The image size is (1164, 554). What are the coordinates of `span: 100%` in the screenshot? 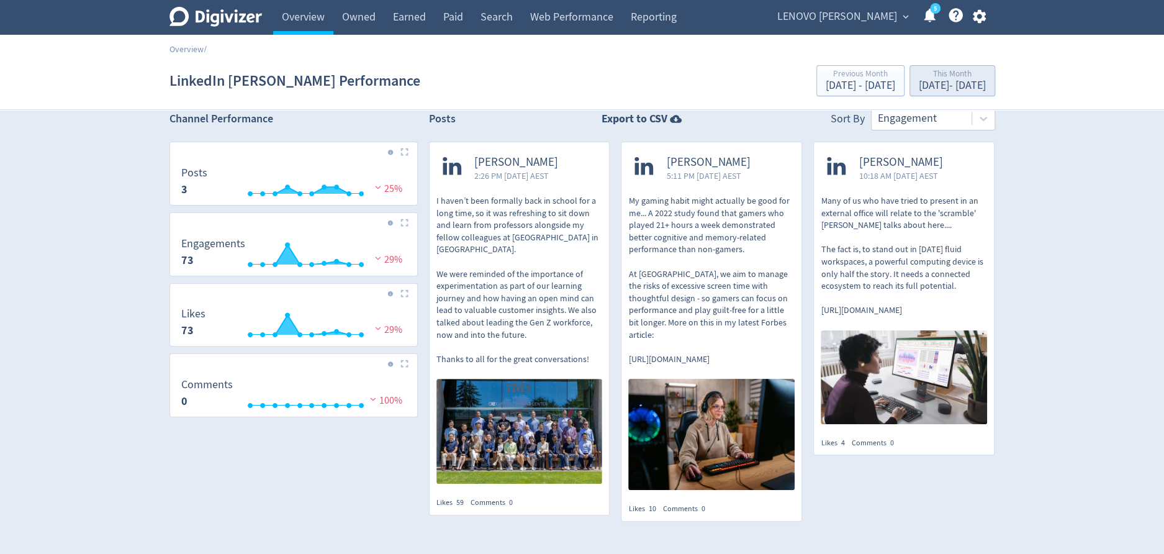 It's located at (384, 400).